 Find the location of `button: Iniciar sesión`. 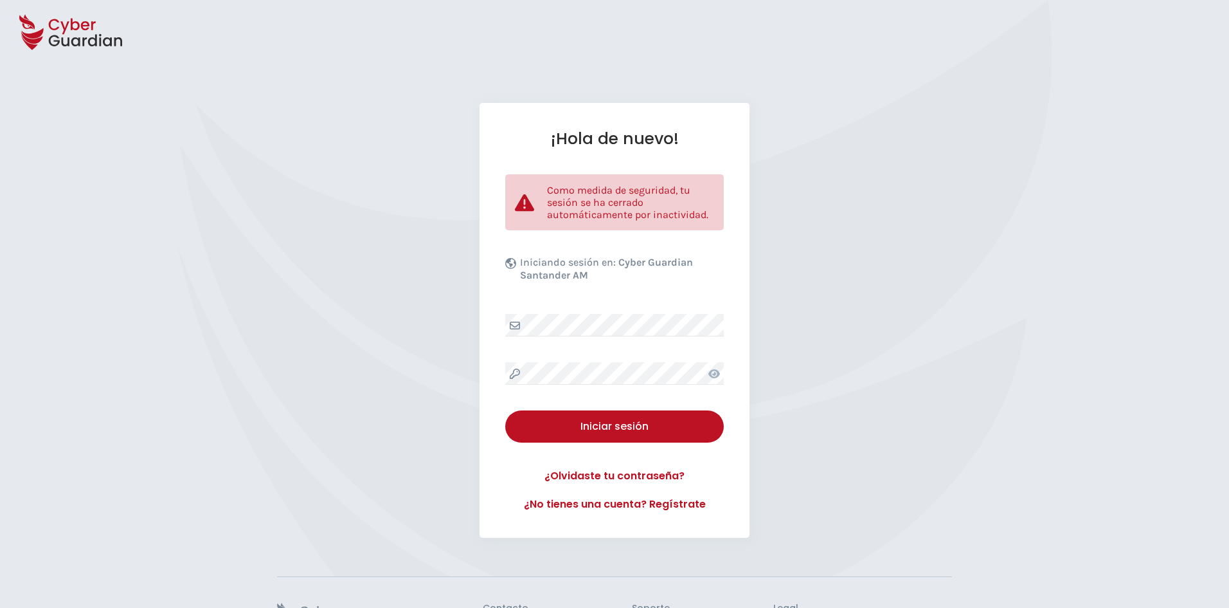

button: Iniciar sesión is located at coordinates (615, 426).